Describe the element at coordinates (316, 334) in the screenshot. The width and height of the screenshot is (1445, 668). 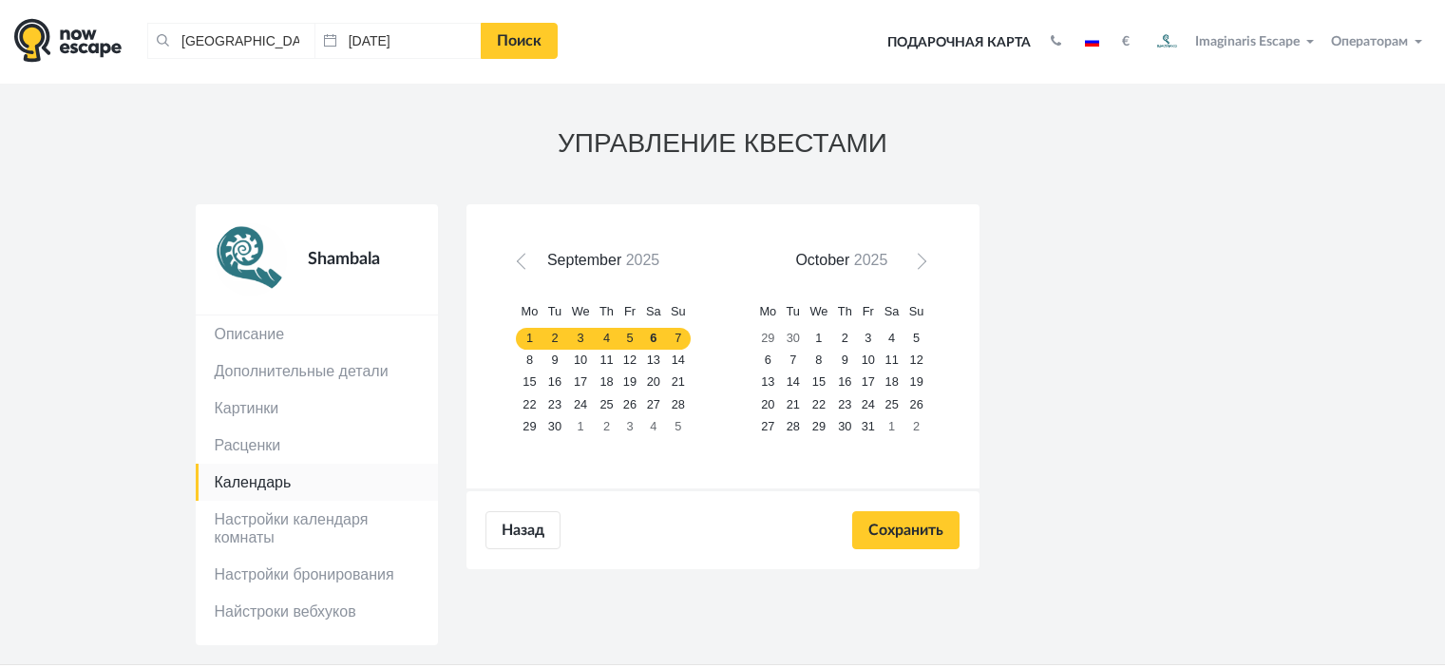
I see `a: Описание` at that location.